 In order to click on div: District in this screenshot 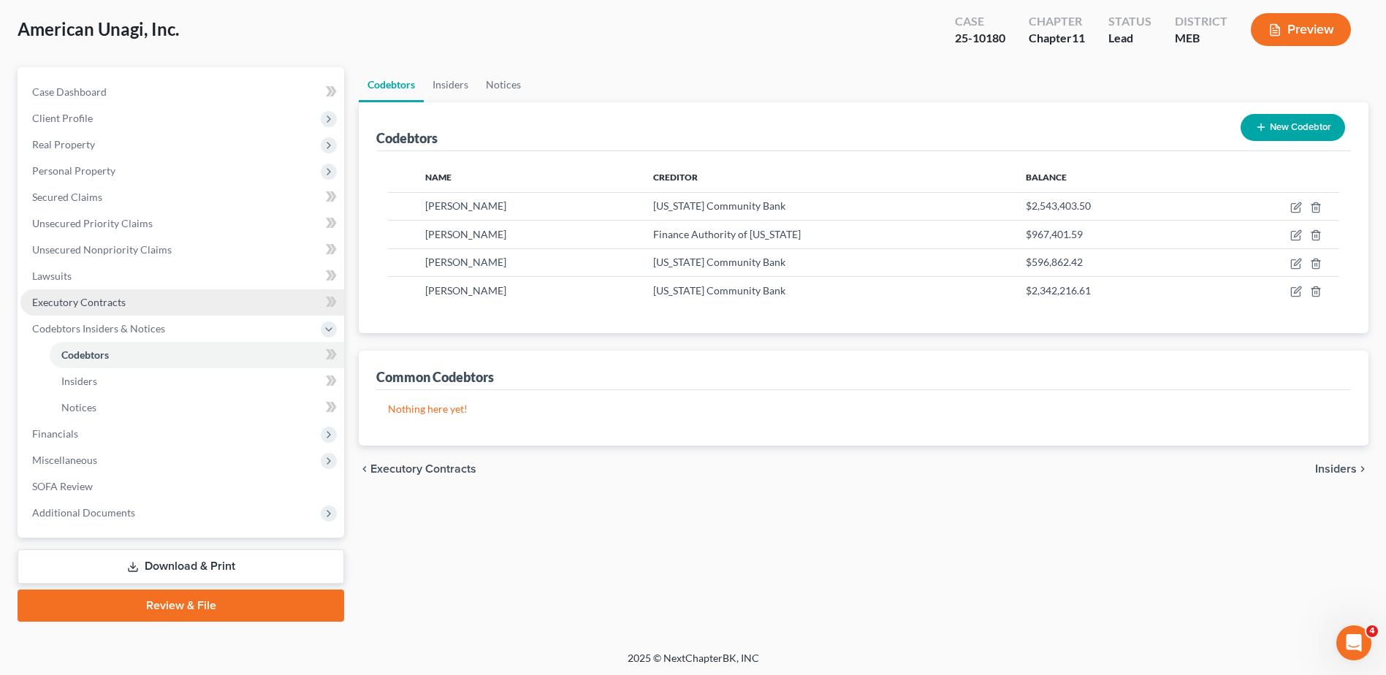, I will do `click(1201, 21)`.